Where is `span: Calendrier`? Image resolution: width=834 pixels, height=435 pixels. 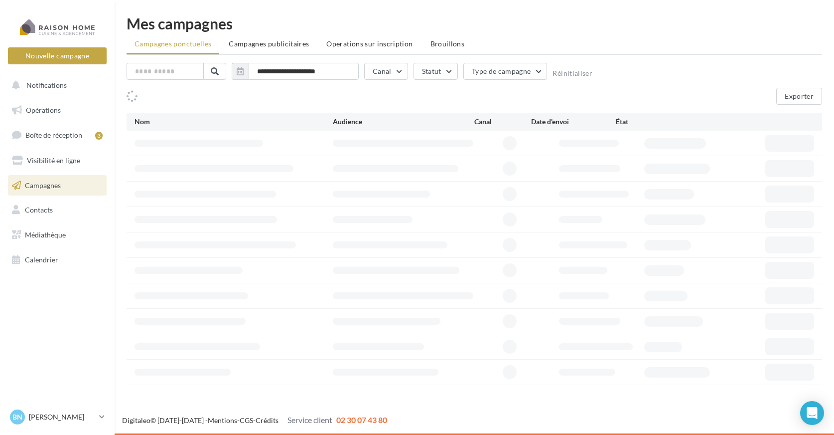 span: Calendrier is located at coordinates (41, 259).